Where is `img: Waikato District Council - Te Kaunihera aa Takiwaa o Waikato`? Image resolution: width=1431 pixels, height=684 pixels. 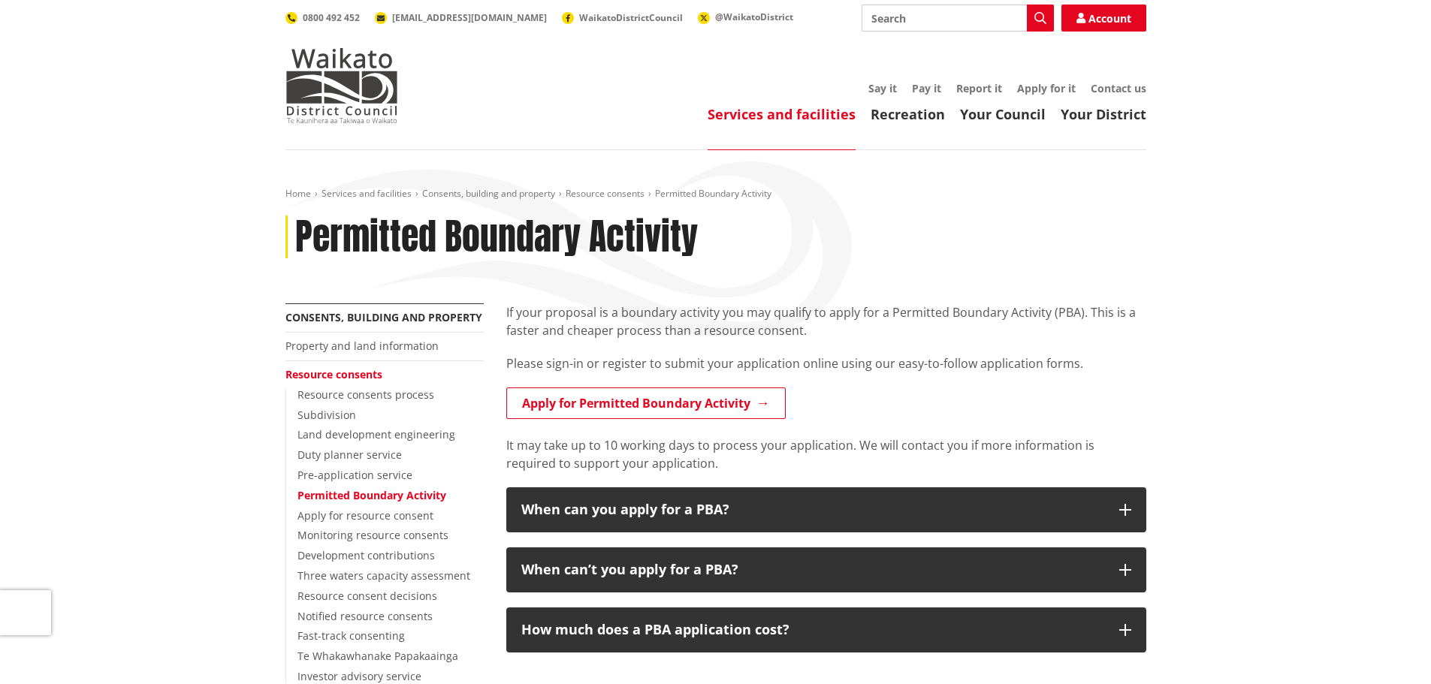 img: Waikato District Council - Te Kaunihera aa Takiwaa o Waikato is located at coordinates (342, 86).